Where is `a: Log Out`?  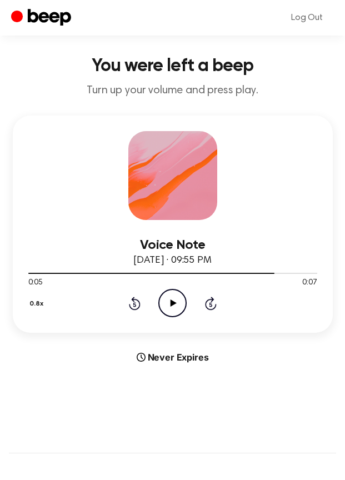 a: Log Out is located at coordinates (307, 18).